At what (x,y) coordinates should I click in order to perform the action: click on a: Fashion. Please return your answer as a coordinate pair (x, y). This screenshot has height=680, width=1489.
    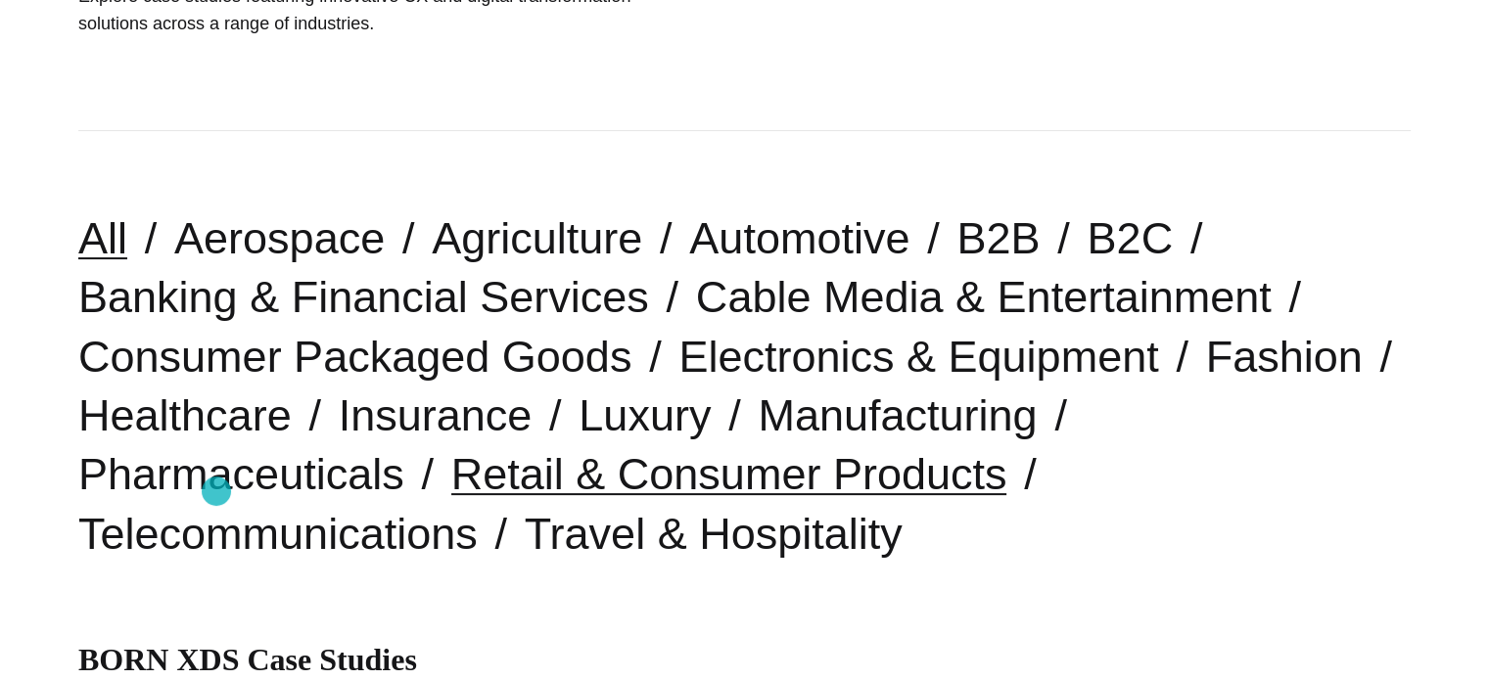
    Looking at the image, I should click on (1284, 356).